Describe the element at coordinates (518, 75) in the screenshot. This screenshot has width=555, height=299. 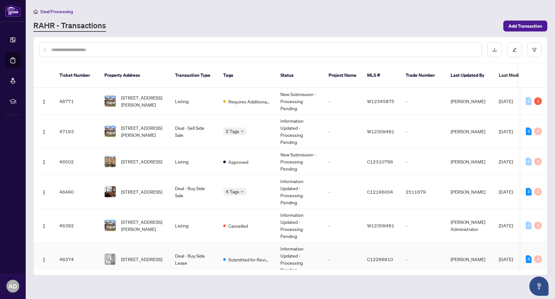
I see `span: Last Modified Date` at that location.